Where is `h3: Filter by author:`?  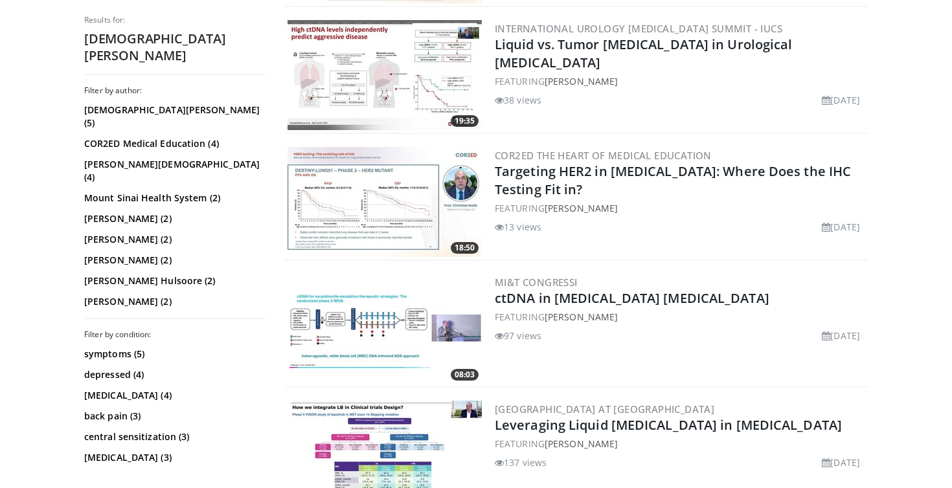 h3: Filter by author: is located at coordinates (175, 91).